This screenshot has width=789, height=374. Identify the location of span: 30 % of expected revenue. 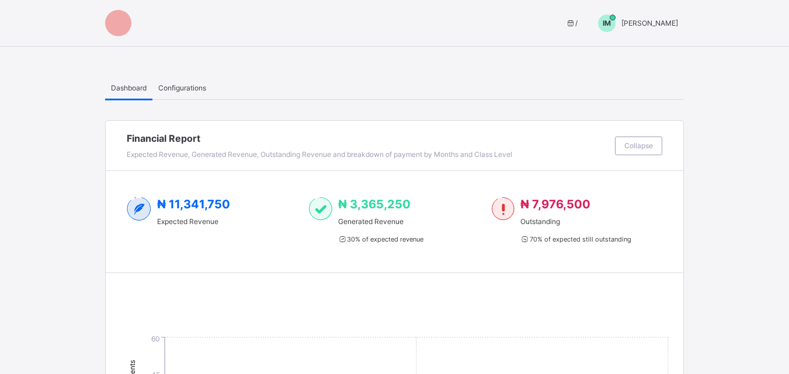
(381, 240).